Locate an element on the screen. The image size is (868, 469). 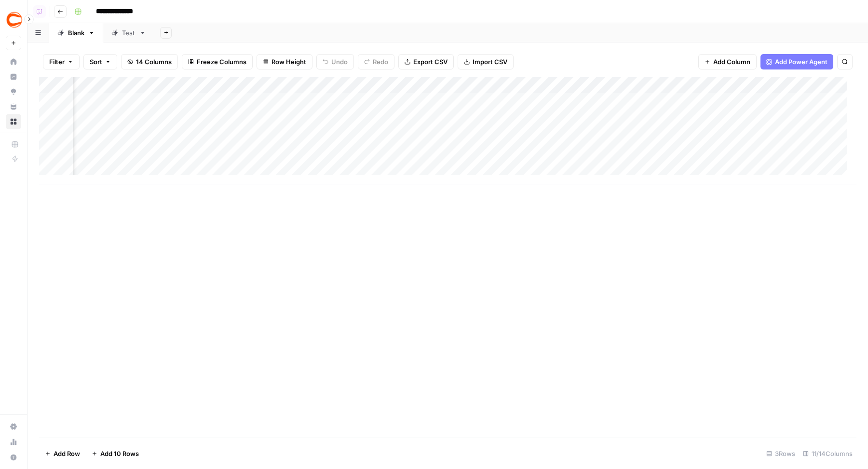
a: Usage is located at coordinates (14, 442).